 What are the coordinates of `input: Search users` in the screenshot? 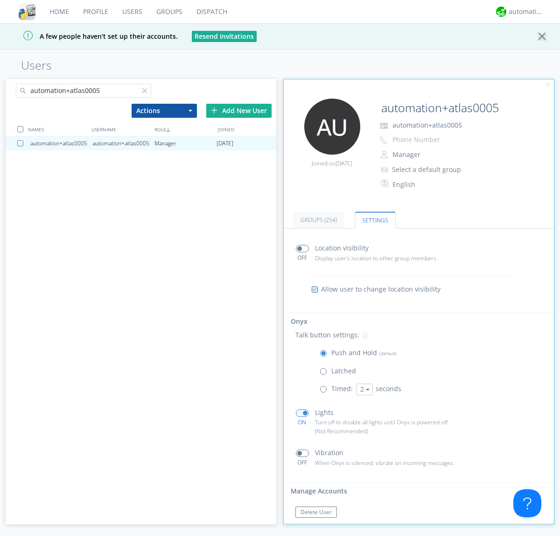 It's located at (84, 91).